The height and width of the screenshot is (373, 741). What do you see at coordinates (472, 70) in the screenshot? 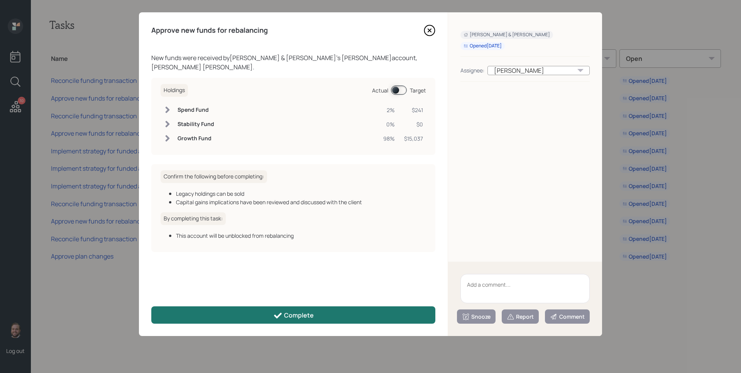
I see `div: Assignee:` at bounding box center [472, 70].